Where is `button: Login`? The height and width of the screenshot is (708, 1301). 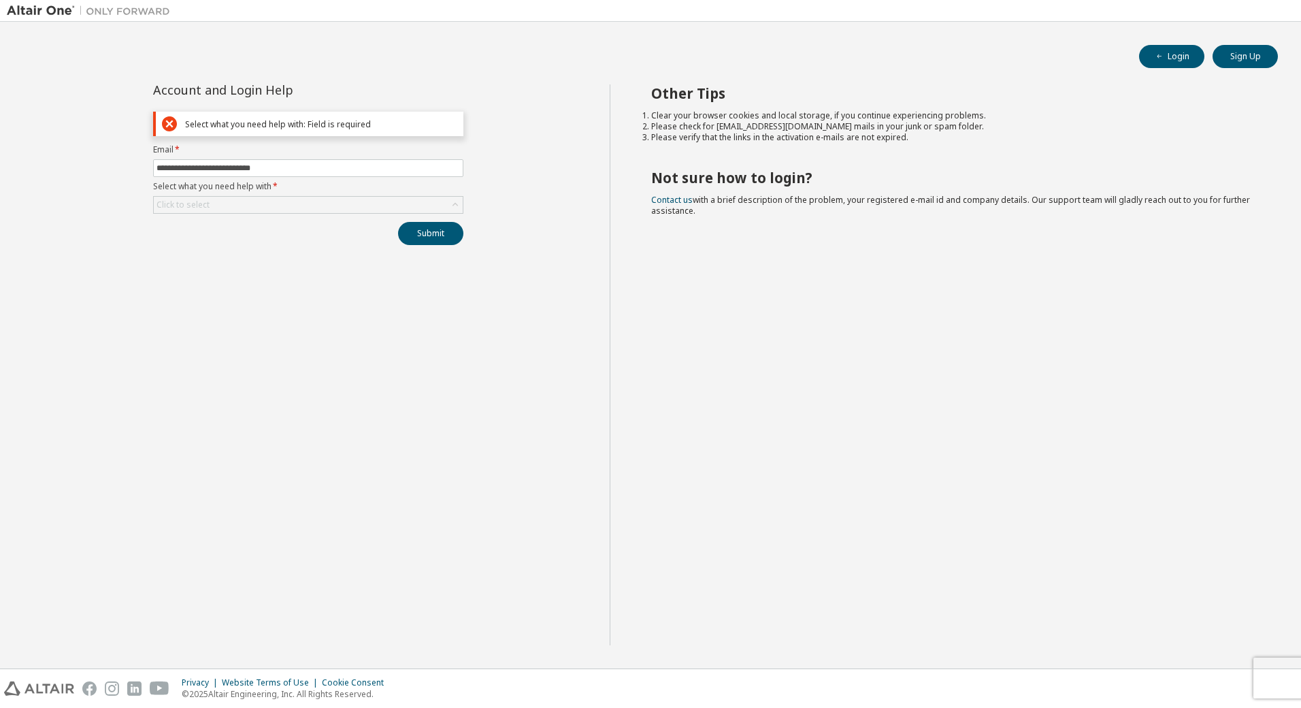
button: Login is located at coordinates (1172, 56).